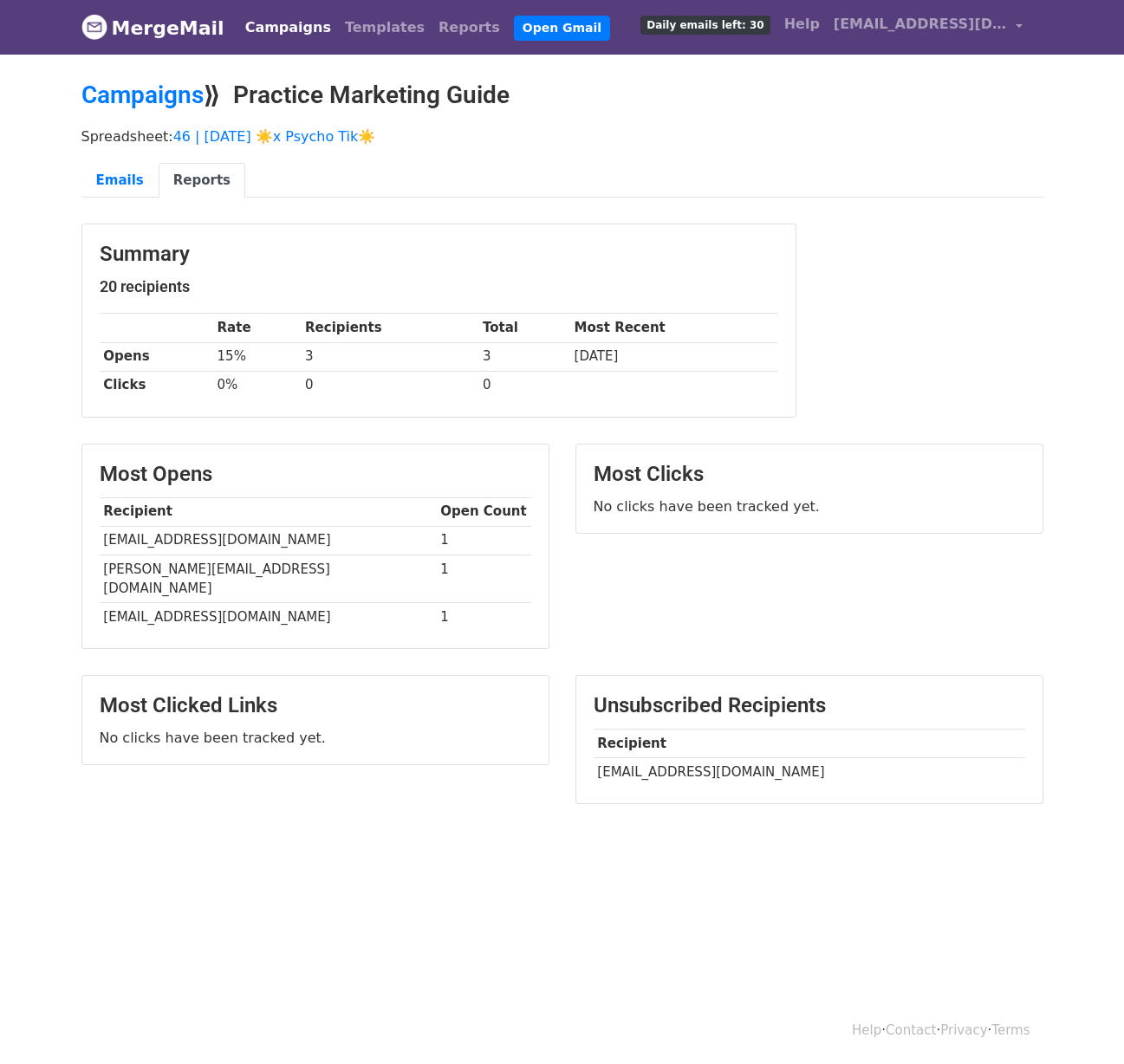 The width and height of the screenshot is (1124, 1064). I want to click on a: MergeMail, so click(153, 28).